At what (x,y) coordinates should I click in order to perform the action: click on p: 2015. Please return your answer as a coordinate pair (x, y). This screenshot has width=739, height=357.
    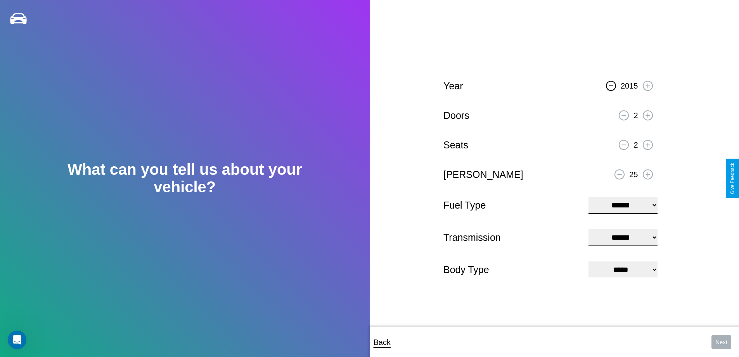
    Looking at the image, I should click on (630, 86).